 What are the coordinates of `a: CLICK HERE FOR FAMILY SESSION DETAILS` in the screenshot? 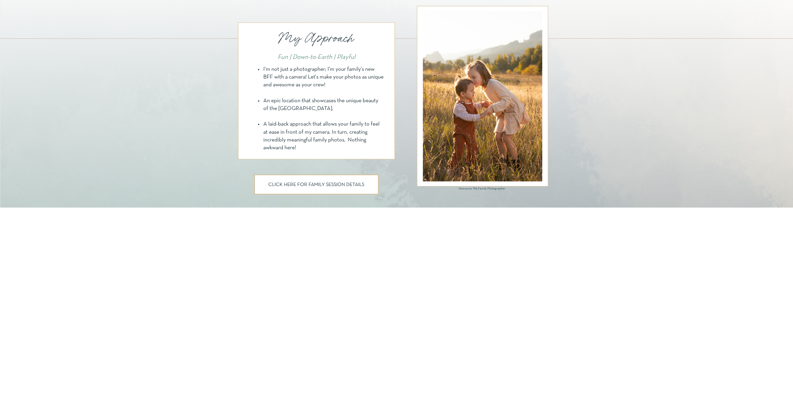 It's located at (316, 185).